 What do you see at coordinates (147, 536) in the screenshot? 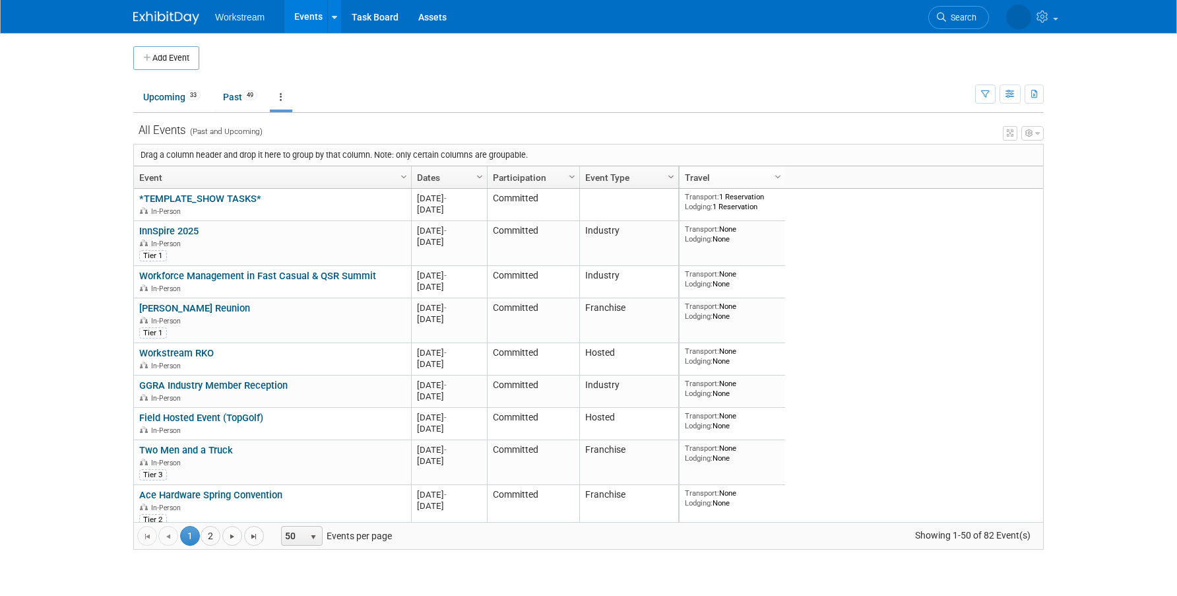
I see `a: Go to the first page` at bounding box center [147, 536].